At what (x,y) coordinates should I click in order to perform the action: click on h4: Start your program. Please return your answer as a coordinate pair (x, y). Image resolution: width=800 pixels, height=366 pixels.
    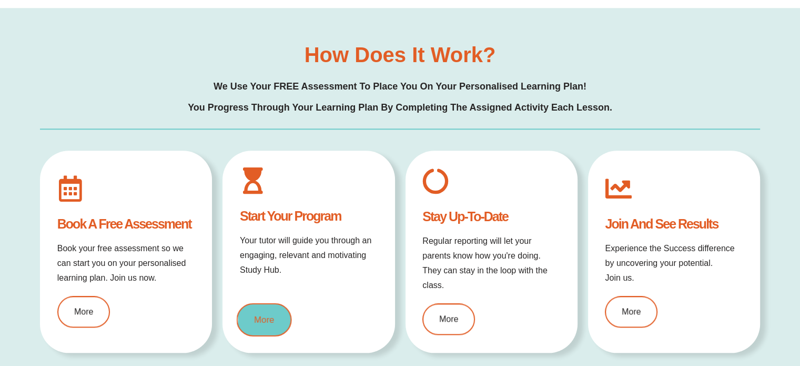
    Looking at the image, I should click on (309, 216).